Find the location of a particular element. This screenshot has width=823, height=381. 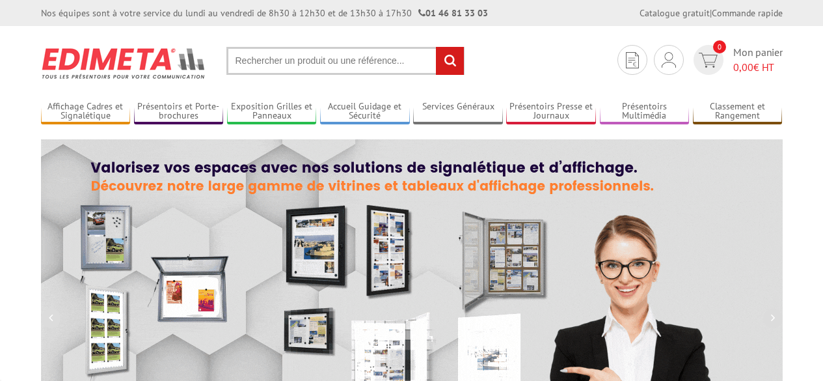

input: rechercher is located at coordinates (450, 61).